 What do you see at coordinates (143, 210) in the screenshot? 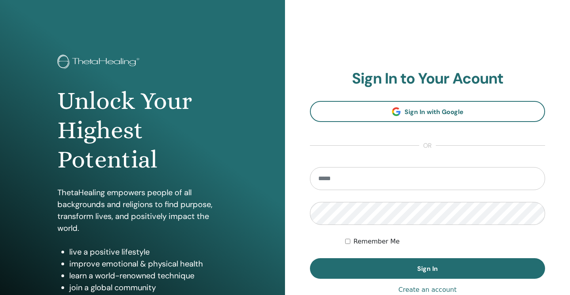
I see `p: ThetaHealing empowers people of all backgrounds and religions to find purpose, transform lives, a...` at bounding box center [143, 210].